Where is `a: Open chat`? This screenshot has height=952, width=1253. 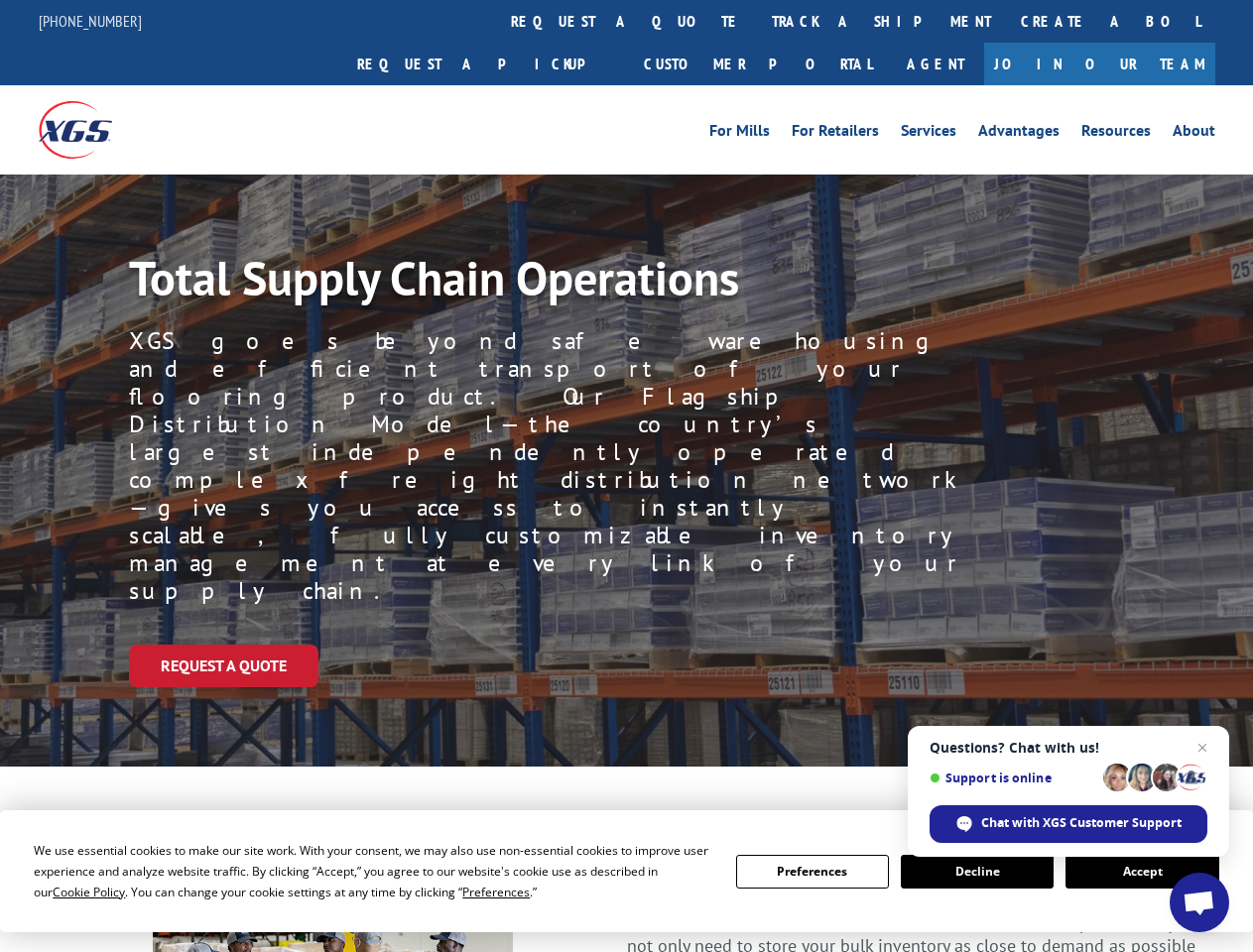 a: Open chat is located at coordinates (1200, 903).